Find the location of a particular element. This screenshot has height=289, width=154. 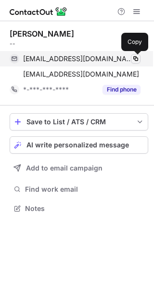

div: Save to List / ATS / CRM is located at coordinates (79, 122).